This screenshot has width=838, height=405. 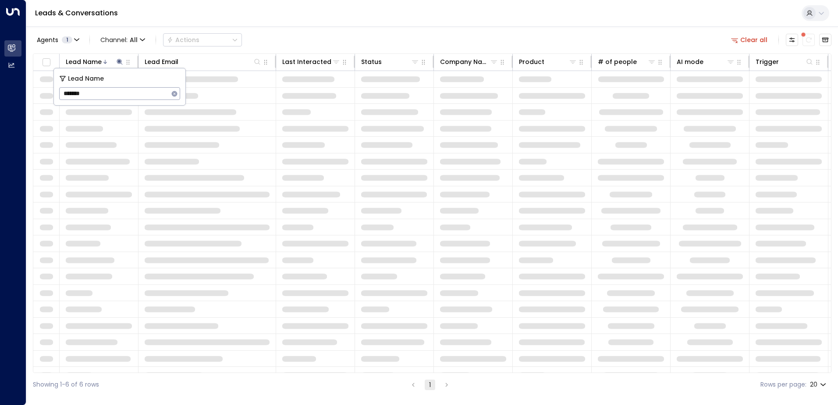 What do you see at coordinates (86, 78) in the screenshot?
I see `span: Lead Name` at bounding box center [86, 78].